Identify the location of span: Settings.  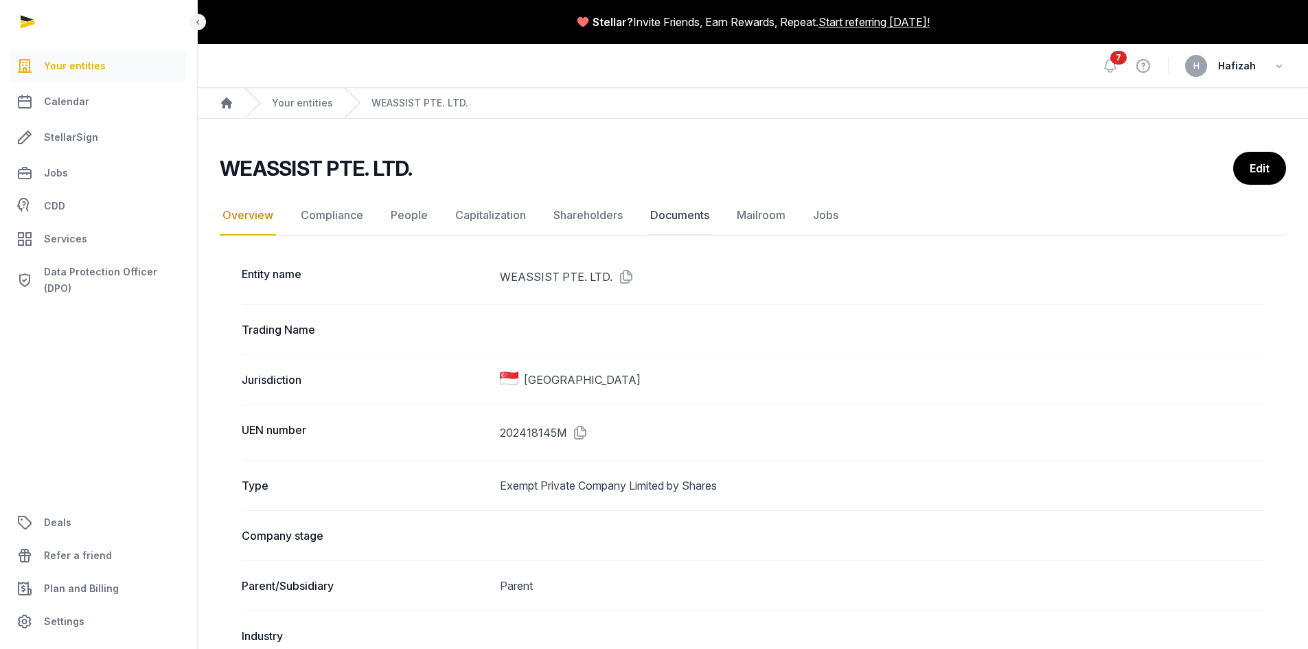
(64, 621).